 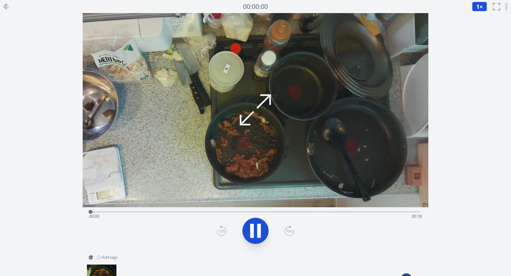 I want to click on button: 1×, so click(x=479, y=7).